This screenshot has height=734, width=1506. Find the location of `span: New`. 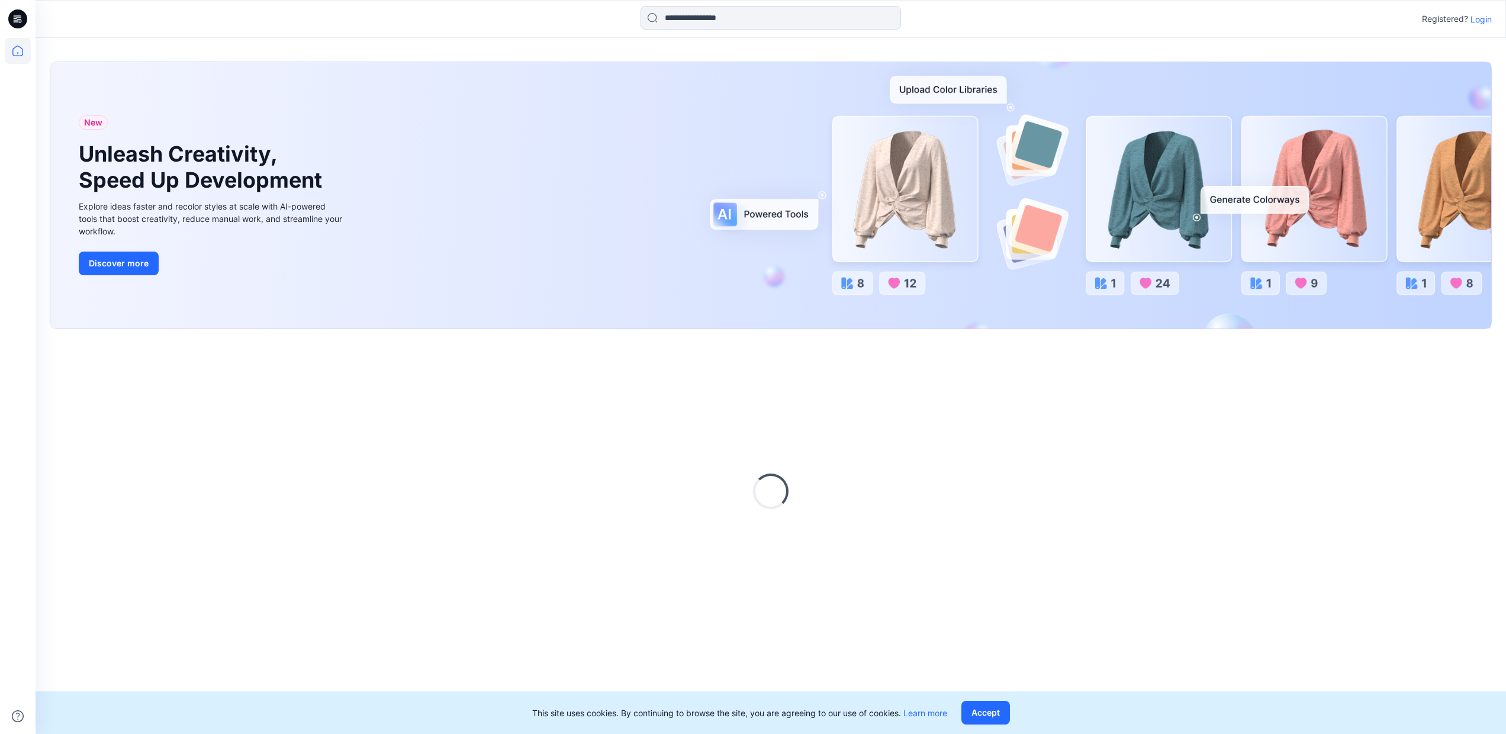

span: New is located at coordinates (93, 123).